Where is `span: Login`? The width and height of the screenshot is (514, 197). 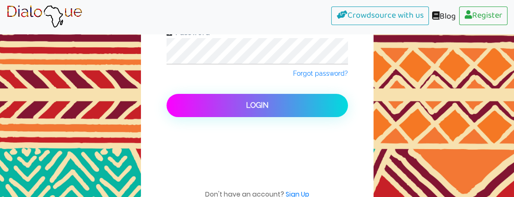 span: Login is located at coordinates (257, 105).